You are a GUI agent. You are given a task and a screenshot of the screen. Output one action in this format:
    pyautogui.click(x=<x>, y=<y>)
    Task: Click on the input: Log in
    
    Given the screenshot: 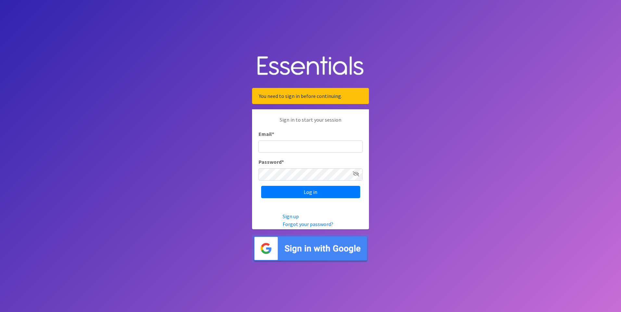 What is the action you would take?
    pyautogui.click(x=311, y=192)
    